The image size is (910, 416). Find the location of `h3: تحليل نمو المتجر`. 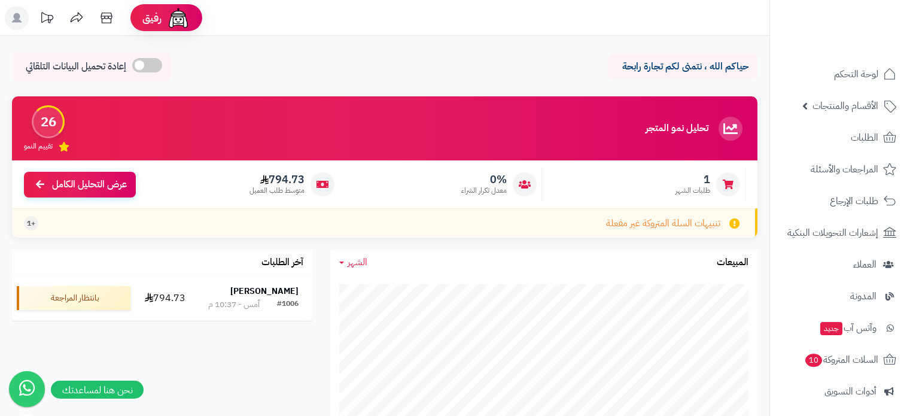

h3: تحليل نمو المتجر is located at coordinates (677, 129).